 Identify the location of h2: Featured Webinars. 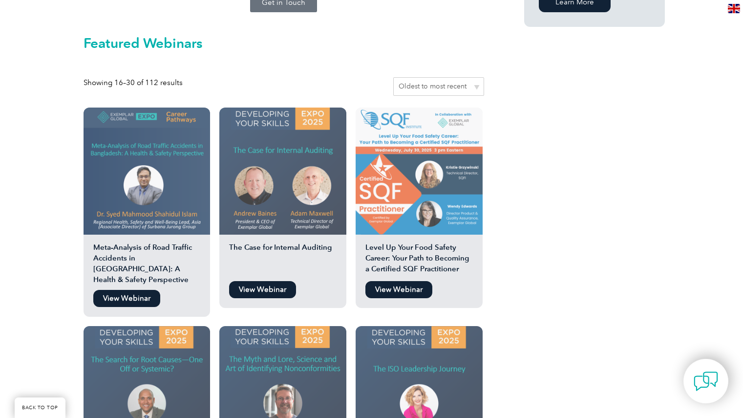
(284, 43).